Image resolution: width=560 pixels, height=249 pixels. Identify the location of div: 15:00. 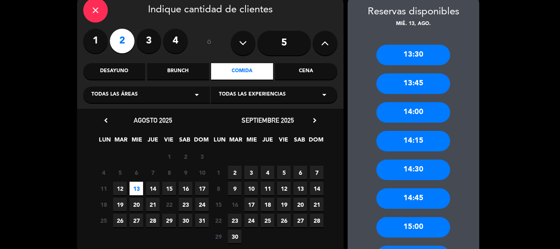
(413, 227).